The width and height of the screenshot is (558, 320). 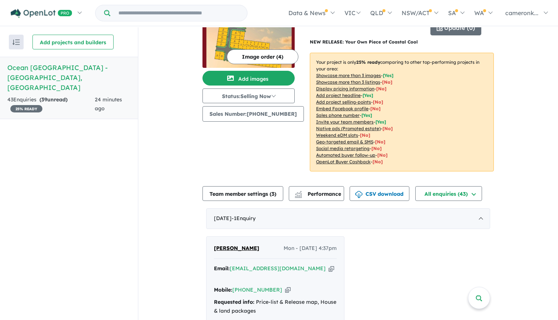 What do you see at coordinates (345, 155) in the screenshot?
I see `u: Automated buyer follow-up` at bounding box center [345, 155].